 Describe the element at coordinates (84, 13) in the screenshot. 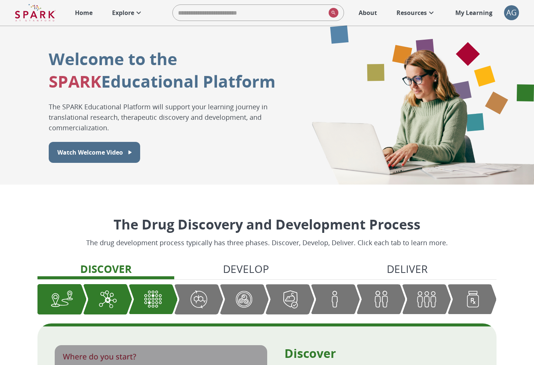

I see `p: Home` at that location.